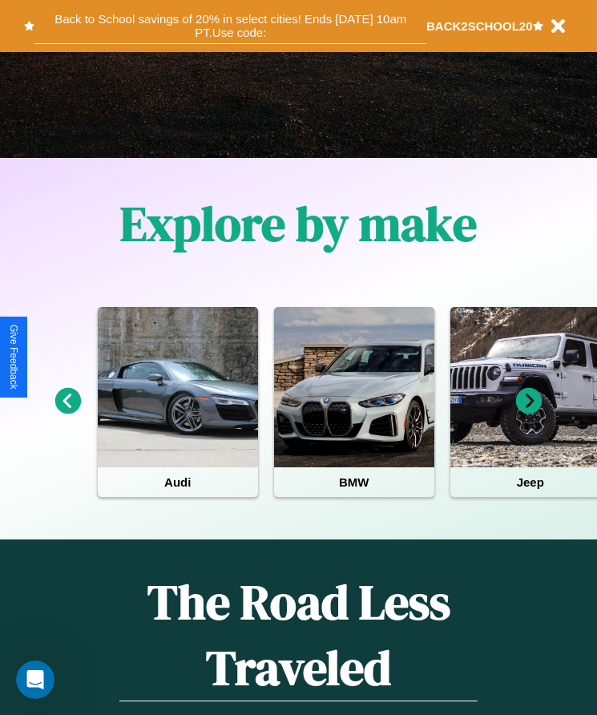 The height and width of the screenshot is (715, 597). I want to click on b: BACK2SCHOOL20, so click(479, 26).